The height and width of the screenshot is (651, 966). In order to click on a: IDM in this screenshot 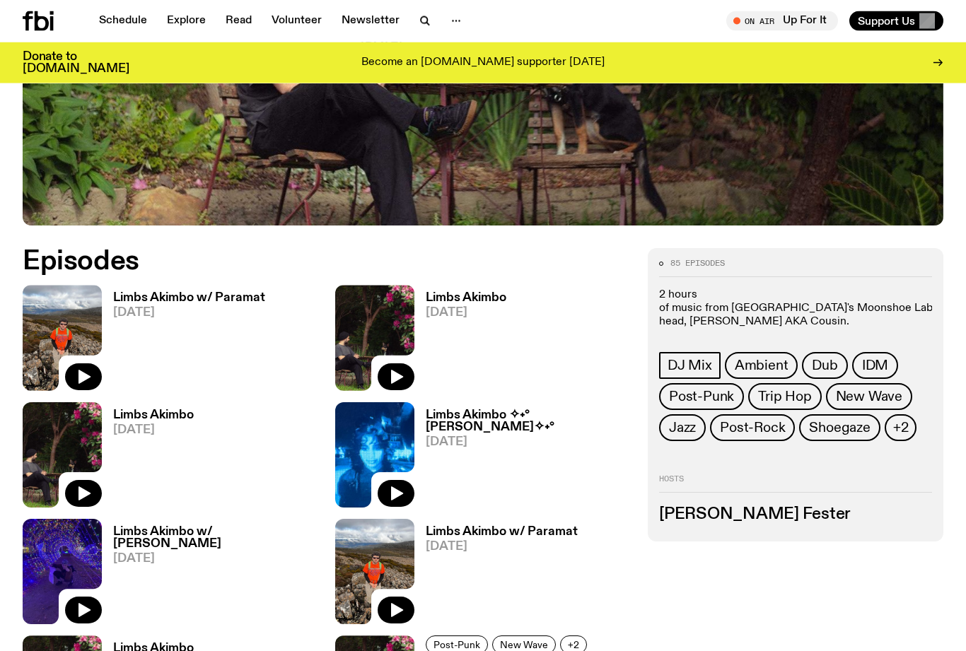, I will do `click(875, 366)`.